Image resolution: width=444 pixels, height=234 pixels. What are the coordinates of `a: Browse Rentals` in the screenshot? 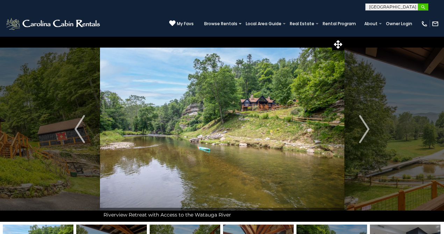 It's located at (221, 24).